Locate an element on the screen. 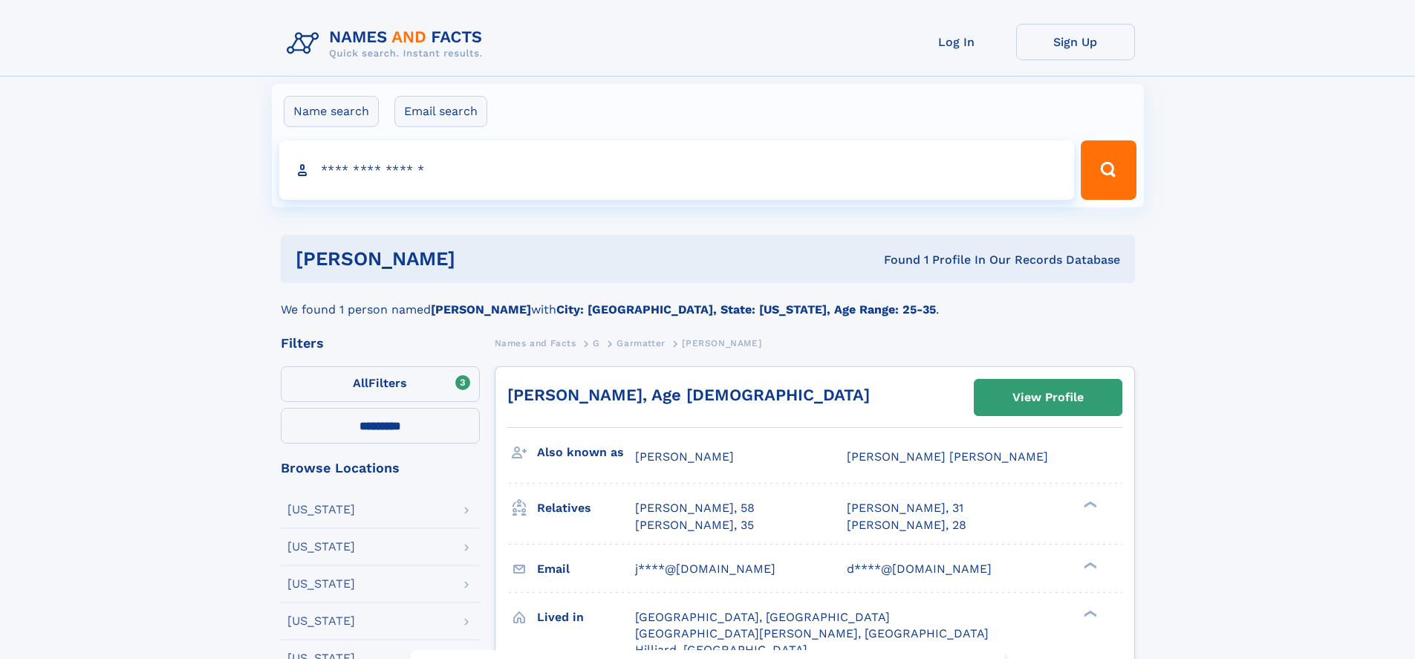 Image resolution: width=1415 pixels, height=659 pixels. span: G is located at coordinates (597, 343).